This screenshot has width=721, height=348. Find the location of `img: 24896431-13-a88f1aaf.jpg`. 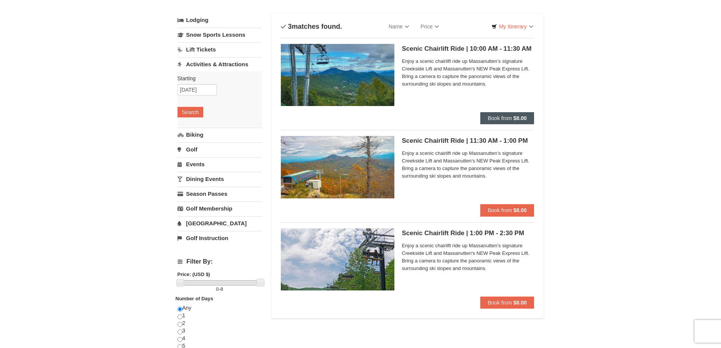

img: 24896431-13-a88f1aaf.jpg is located at coordinates (337, 167).